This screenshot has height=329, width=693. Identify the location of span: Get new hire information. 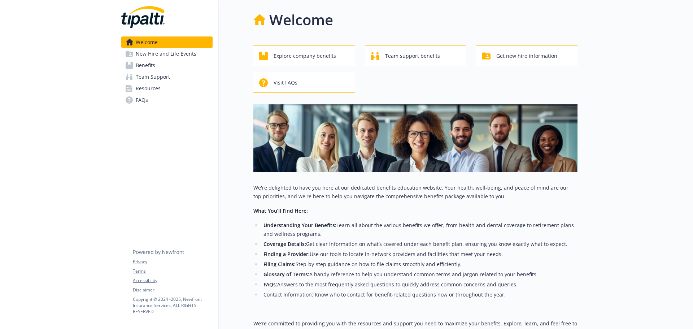
(527, 56).